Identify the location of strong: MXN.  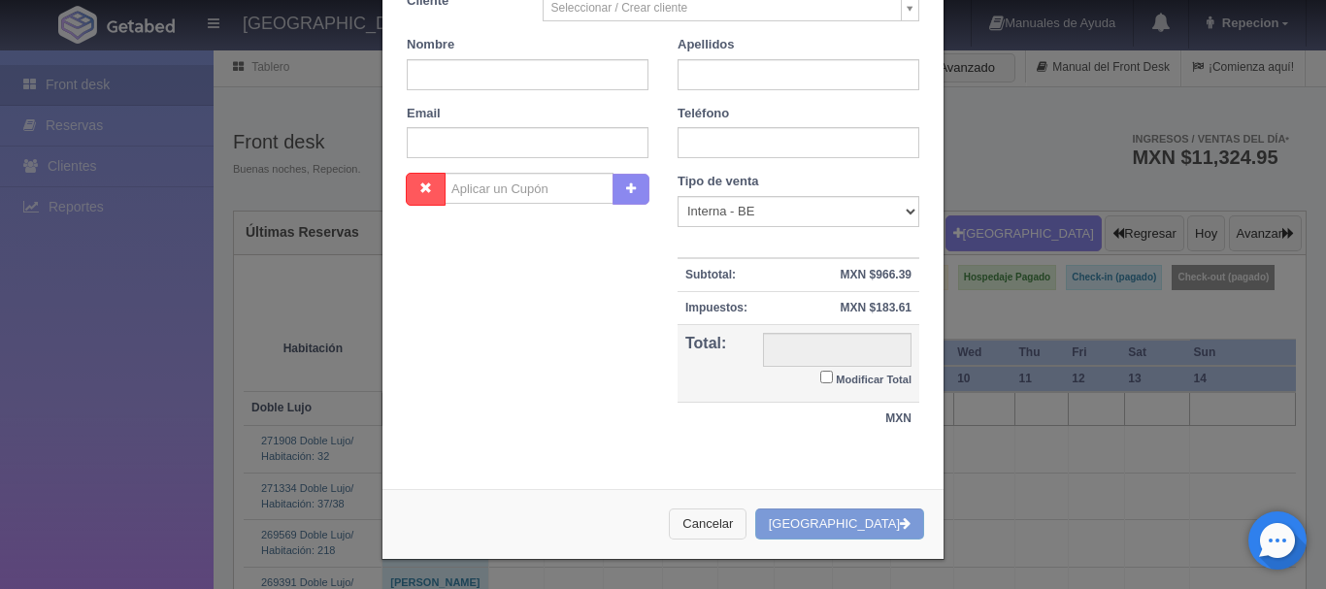
(898, 418).